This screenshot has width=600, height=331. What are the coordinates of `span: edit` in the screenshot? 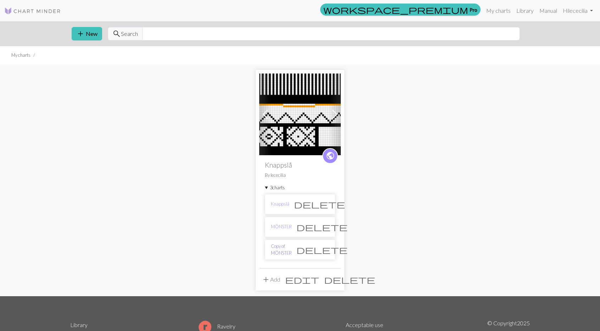 It's located at (302, 279).